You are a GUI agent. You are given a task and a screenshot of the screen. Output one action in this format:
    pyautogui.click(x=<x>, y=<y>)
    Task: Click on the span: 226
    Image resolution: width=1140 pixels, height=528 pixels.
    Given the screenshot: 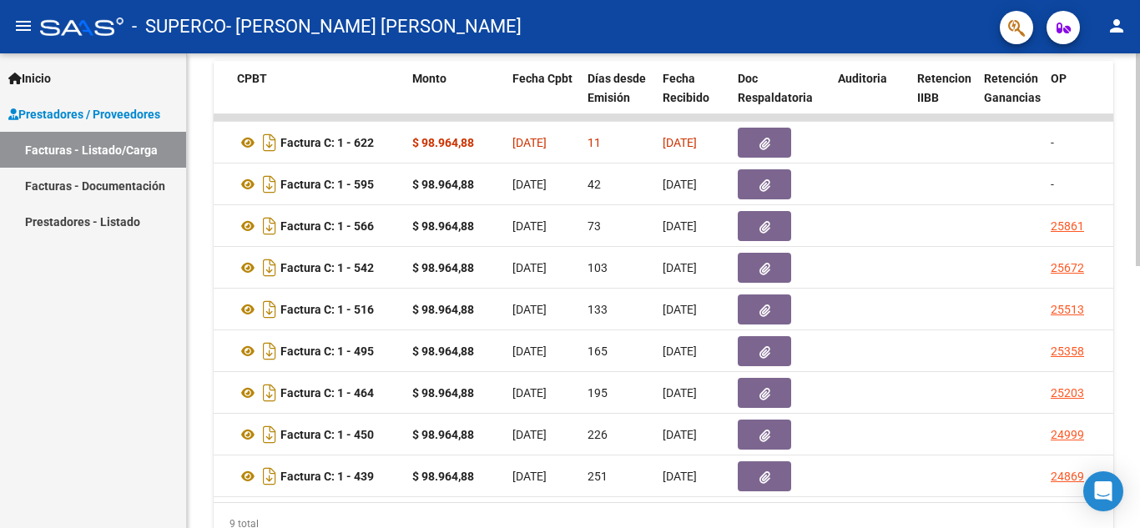 What is the action you would take?
    pyautogui.click(x=598, y=435)
    